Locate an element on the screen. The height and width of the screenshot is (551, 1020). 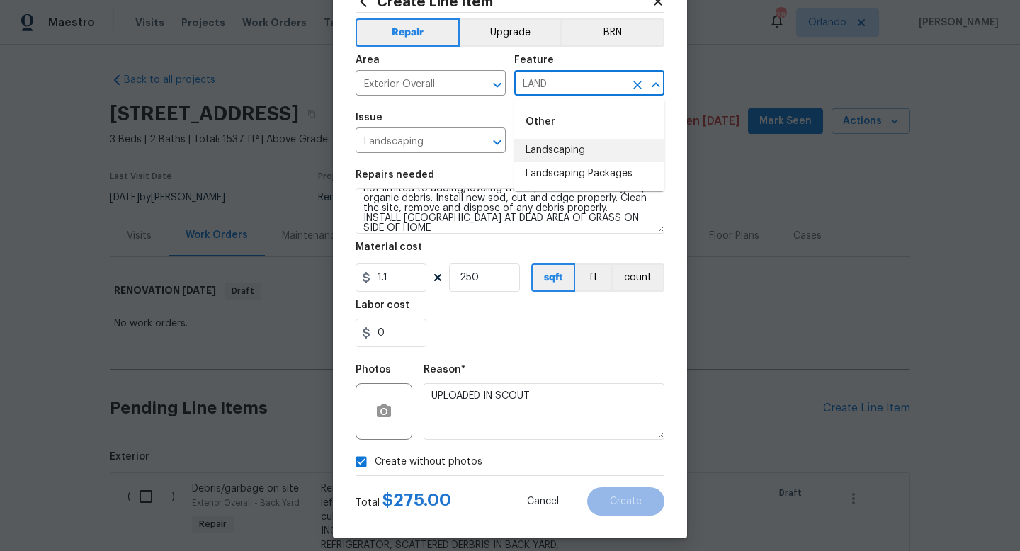
h5: Area is located at coordinates (368, 60).